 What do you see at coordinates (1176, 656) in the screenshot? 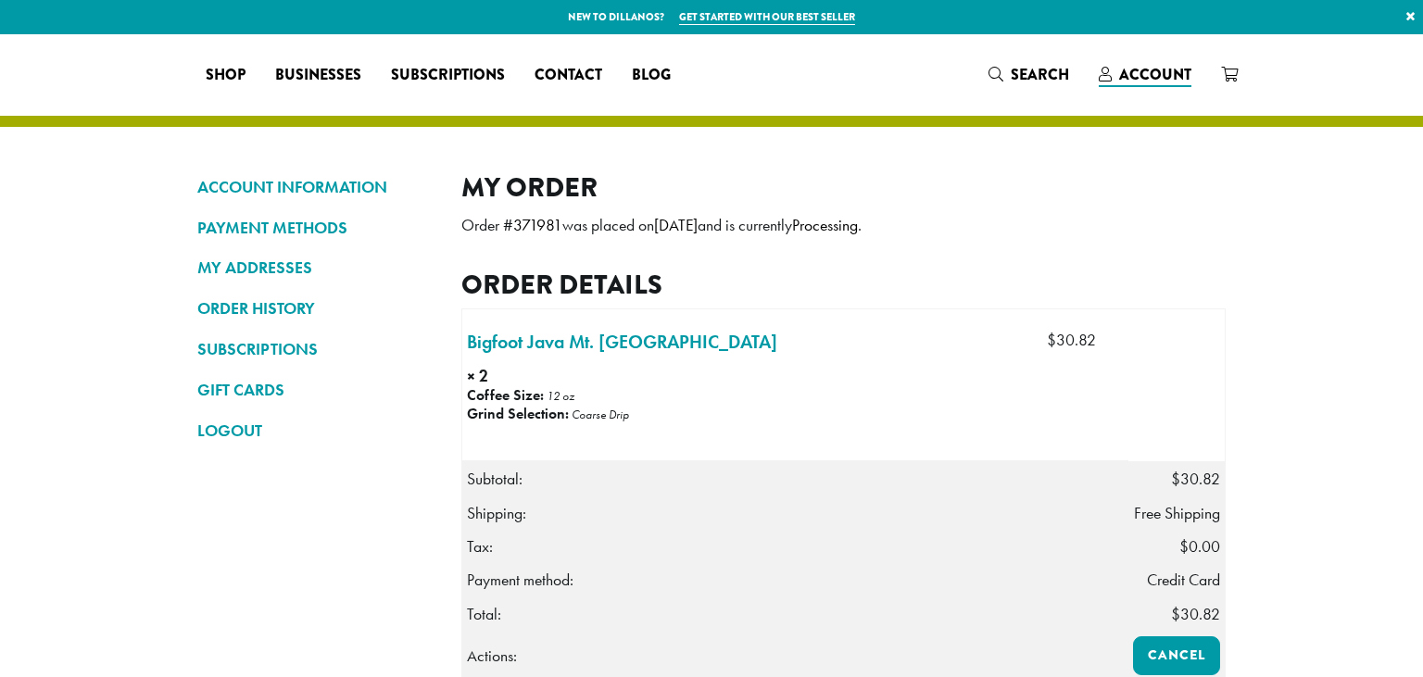
I see `a: Cancel order 371981` at bounding box center [1176, 656].